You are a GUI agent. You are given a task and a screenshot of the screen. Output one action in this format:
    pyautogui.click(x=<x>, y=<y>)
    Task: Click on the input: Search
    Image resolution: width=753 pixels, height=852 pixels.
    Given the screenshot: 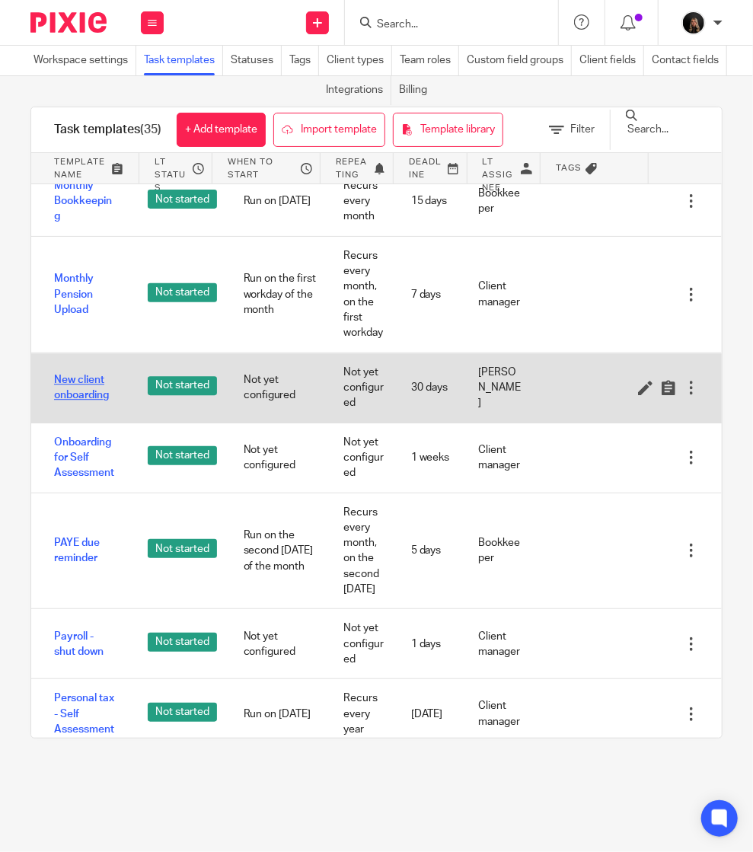 What is the action you would take?
    pyautogui.click(x=444, y=25)
    